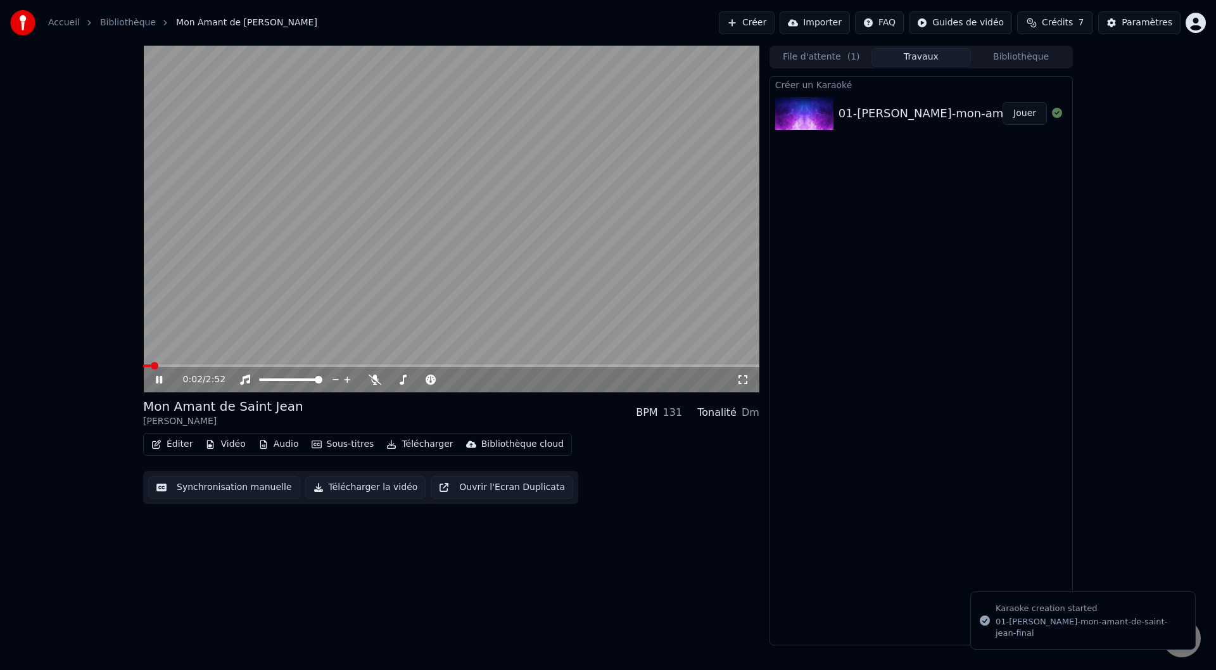  I want to click on div: Bibliothèque cloud, so click(523, 444).